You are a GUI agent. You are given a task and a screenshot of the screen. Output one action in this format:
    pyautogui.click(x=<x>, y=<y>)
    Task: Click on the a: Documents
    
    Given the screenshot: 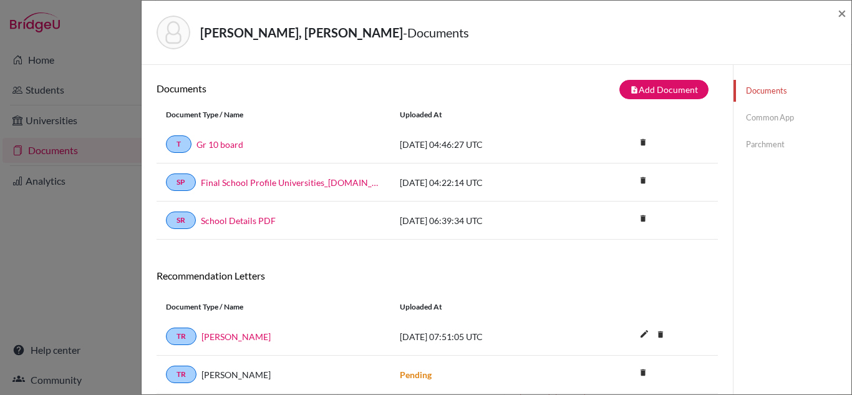 What is the action you would take?
    pyautogui.click(x=792, y=90)
    